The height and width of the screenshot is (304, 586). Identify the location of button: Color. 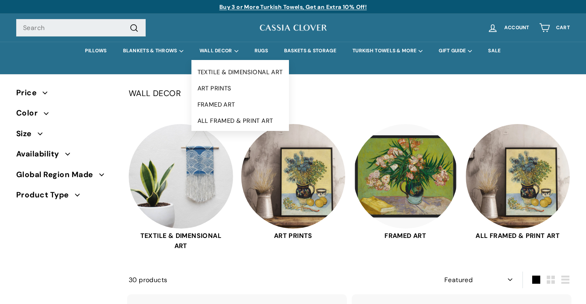
(66, 115).